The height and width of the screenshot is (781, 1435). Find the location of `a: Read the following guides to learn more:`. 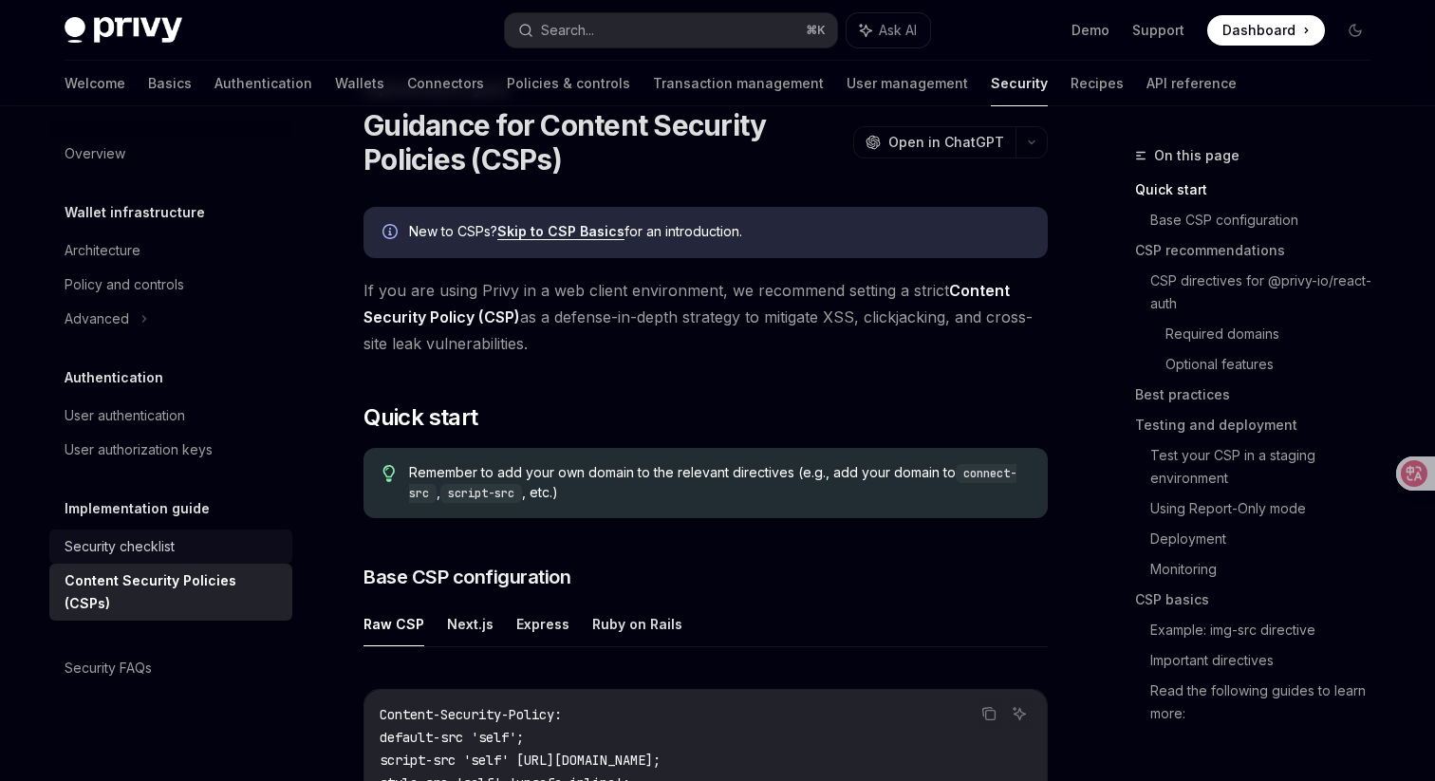

a: Read the following guides to learn more: is located at coordinates (1268, 702).